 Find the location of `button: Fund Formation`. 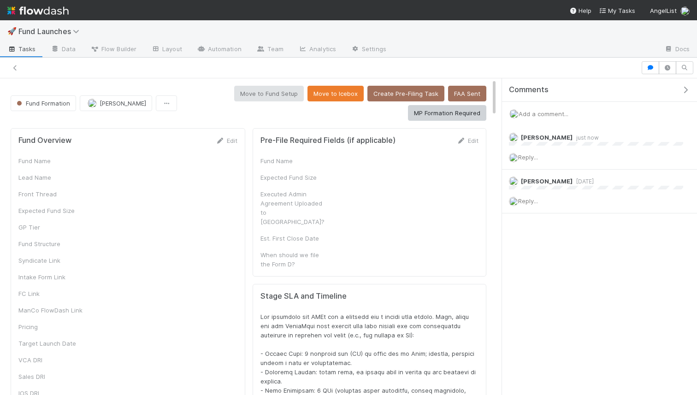

button: Fund Formation is located at coordinates (43, 103).